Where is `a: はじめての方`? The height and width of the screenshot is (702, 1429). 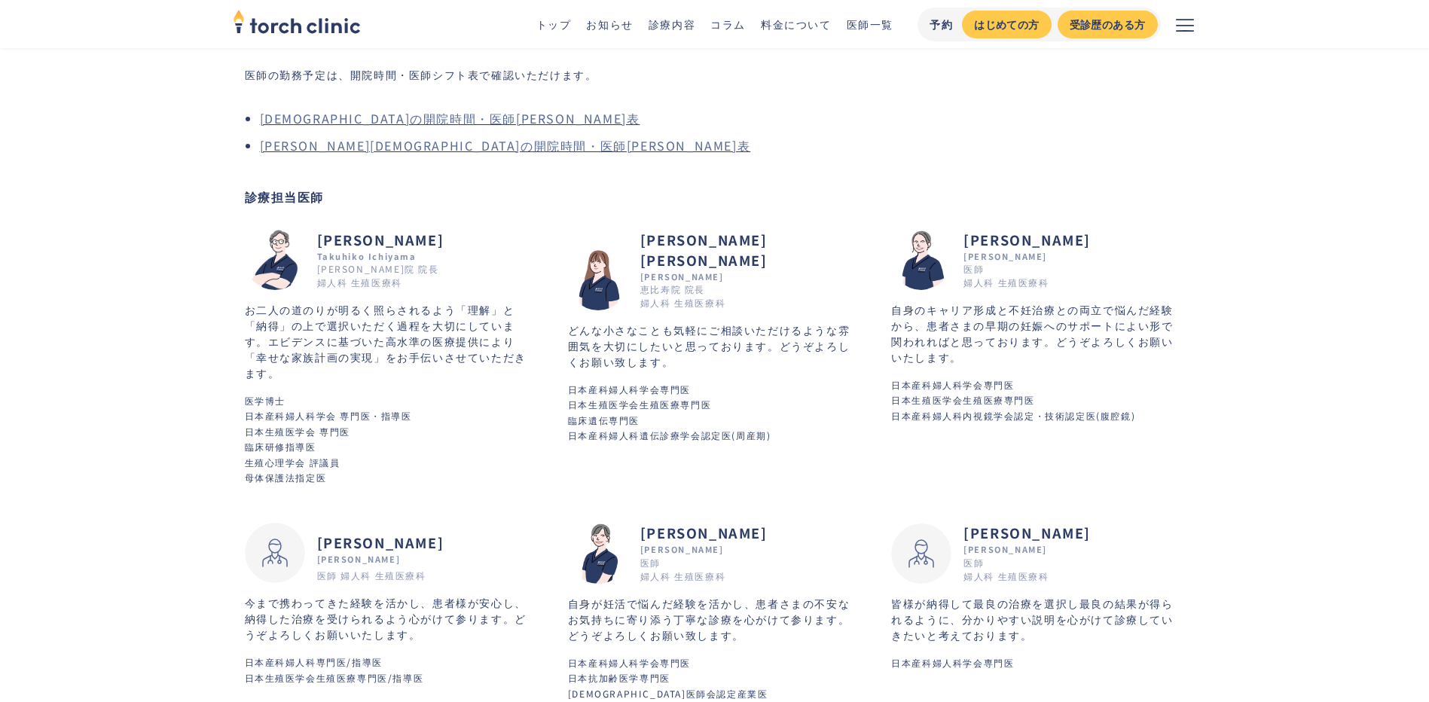
a: はじめての方 is located at coordinates (1007, 24).